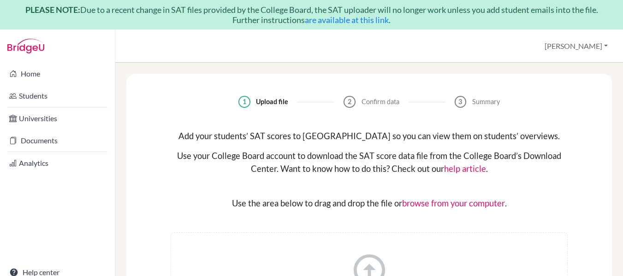 The width and height of the screenshot is (623, 276). Describe the element at coordinates (461, 102) in the screenshot. I see `div: 3` at that location.